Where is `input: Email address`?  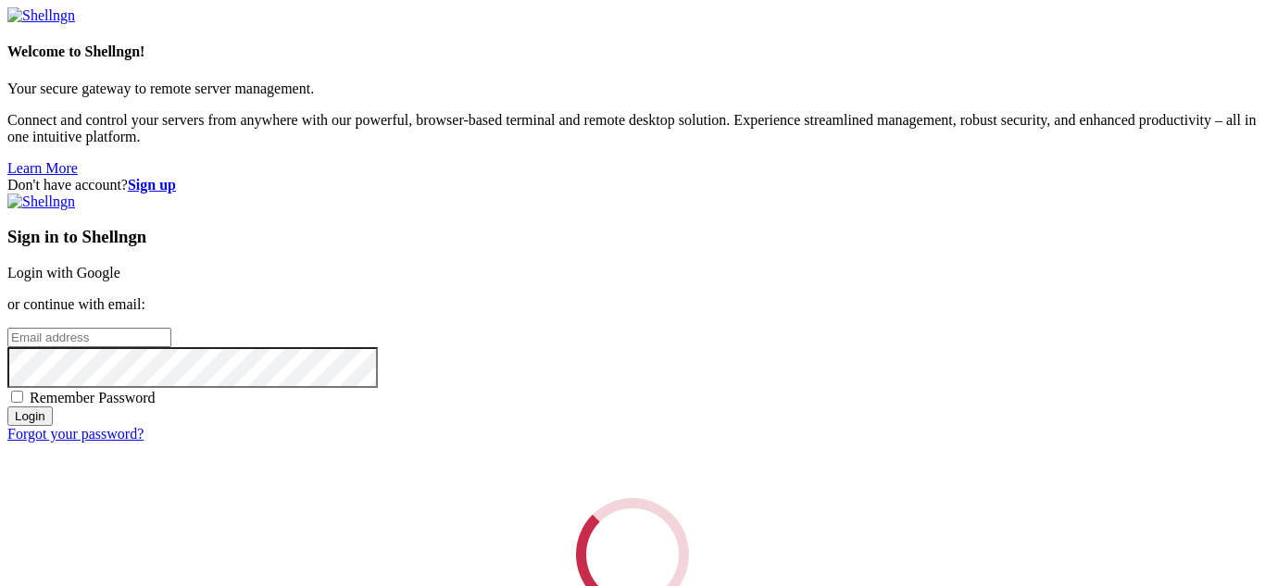
input: Email address is located at coordinates (89, 337).